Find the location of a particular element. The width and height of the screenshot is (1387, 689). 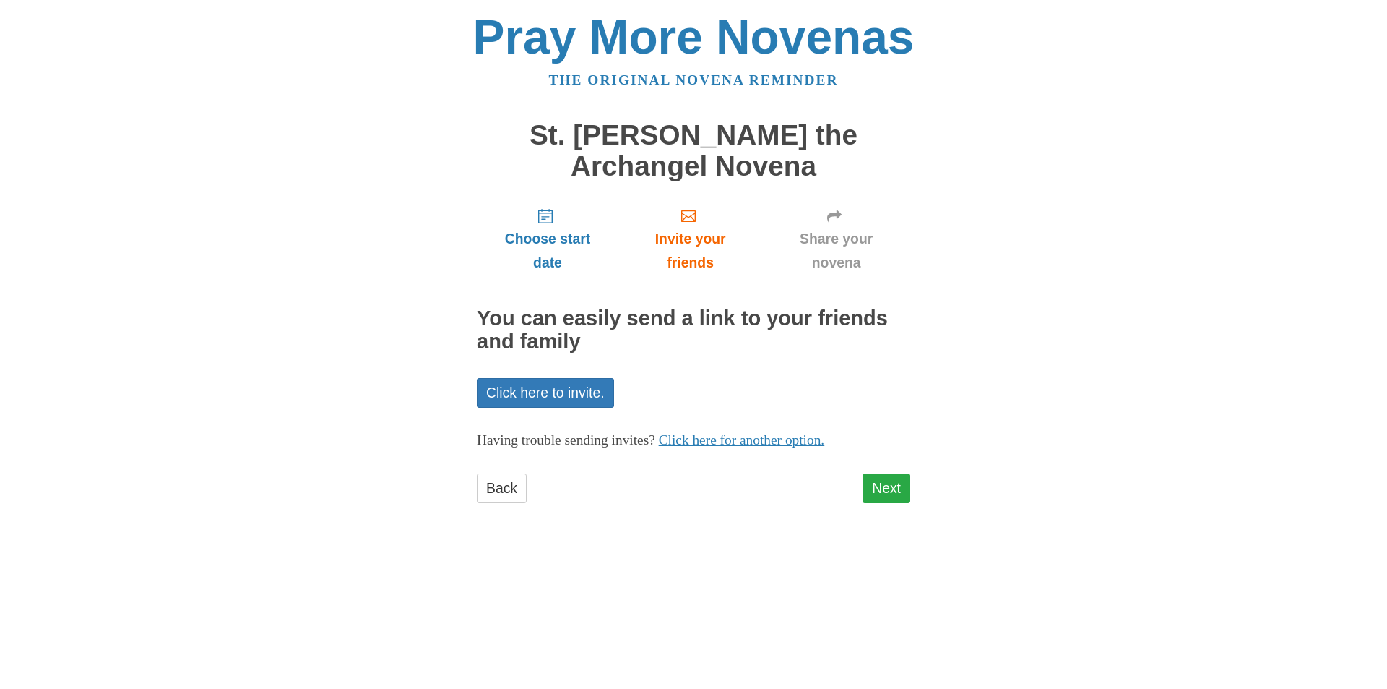

h2: You can easily send a link to your friends and family is located at coordinates (694, 330).